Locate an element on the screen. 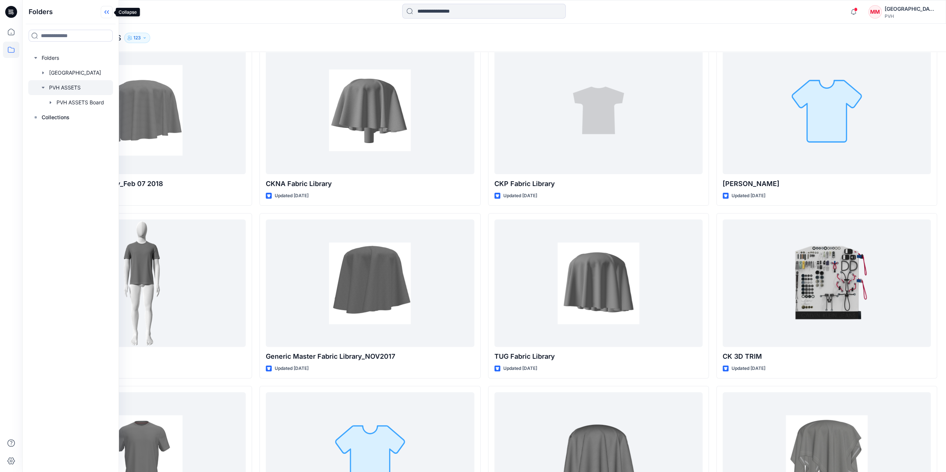  p: Collections is located at coordinates (55, 117).